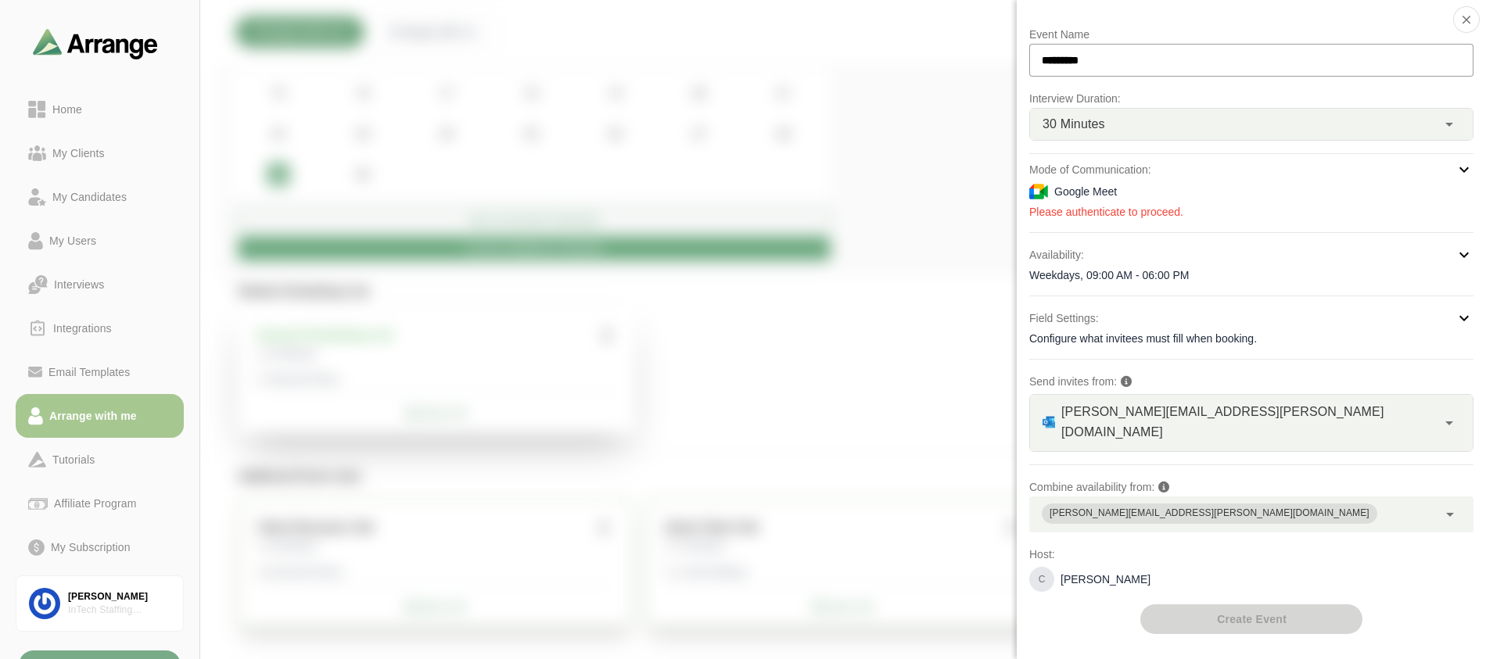  I want to click on a: Integrations, so click(99, 328).